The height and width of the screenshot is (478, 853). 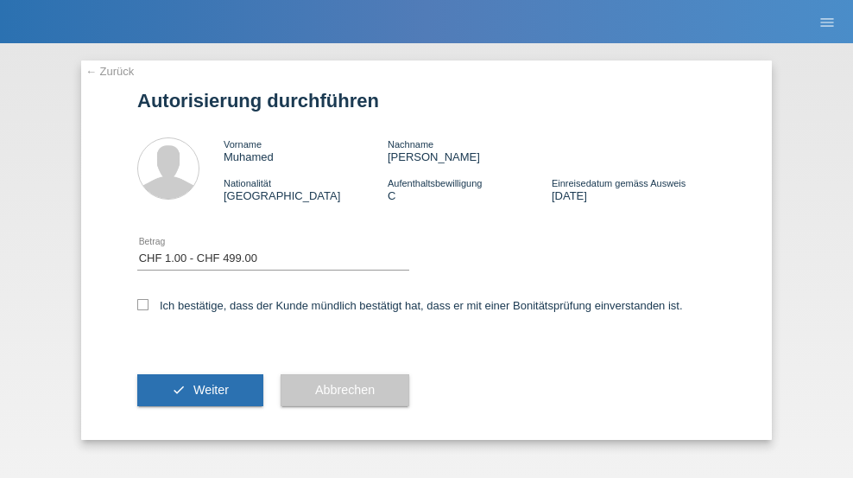 I want to click on span: Nationalität, so click(x=247, y=183).